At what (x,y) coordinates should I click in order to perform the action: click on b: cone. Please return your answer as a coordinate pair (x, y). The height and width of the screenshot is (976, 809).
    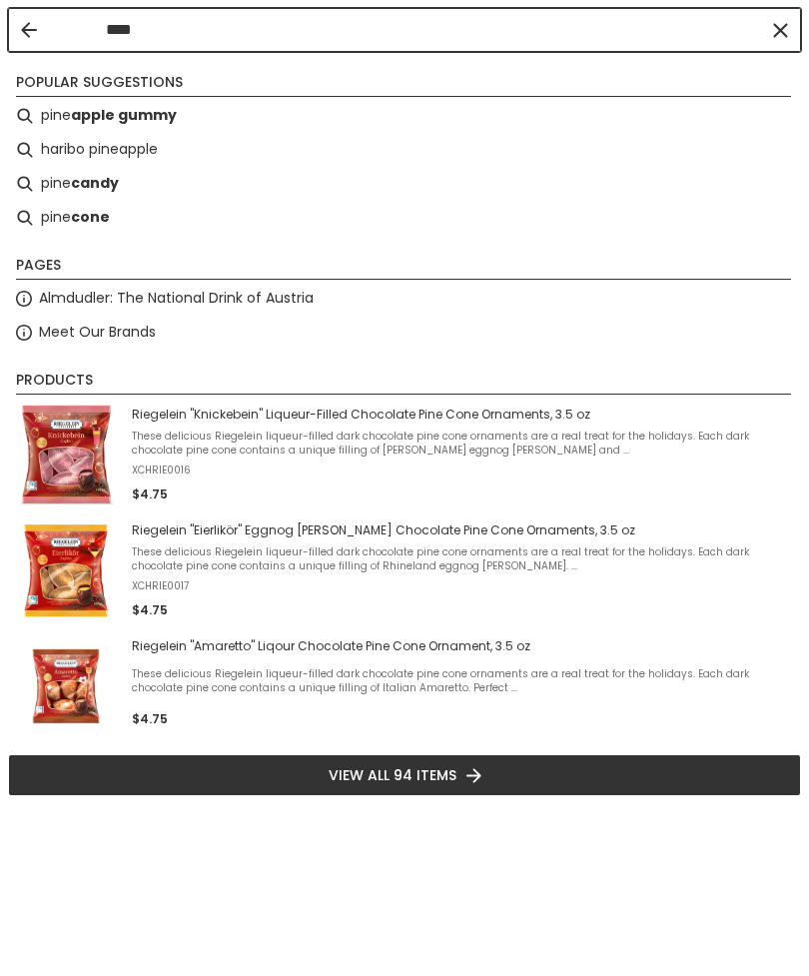
    Looking at the image, I should click on (90, 217).